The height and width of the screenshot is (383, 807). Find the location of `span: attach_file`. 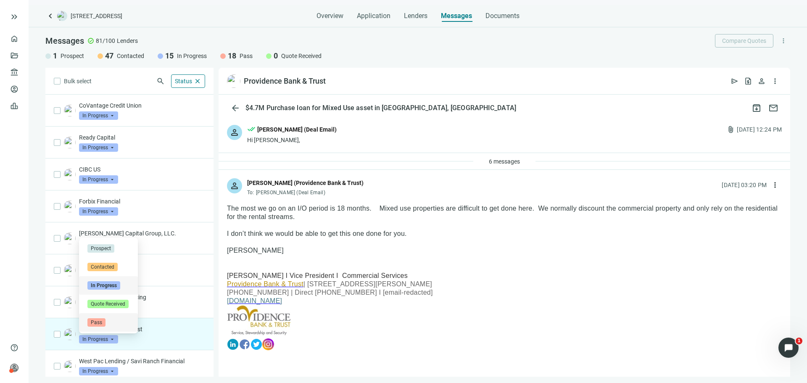

span: attach_file is located at coordinates (731, 129).